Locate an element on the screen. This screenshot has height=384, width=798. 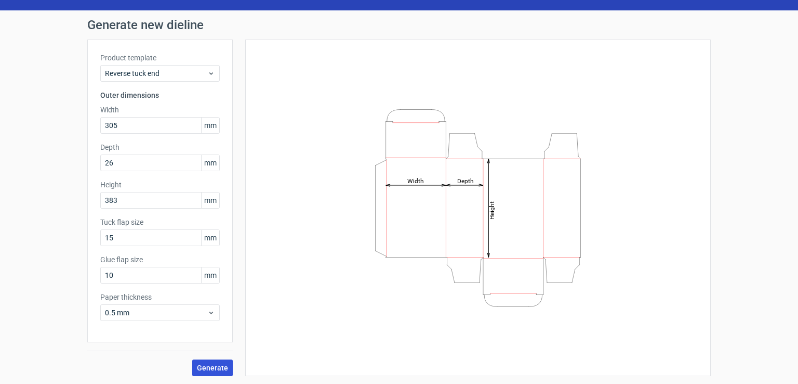
label: Glue flap size is located at coordinates (160, 259).